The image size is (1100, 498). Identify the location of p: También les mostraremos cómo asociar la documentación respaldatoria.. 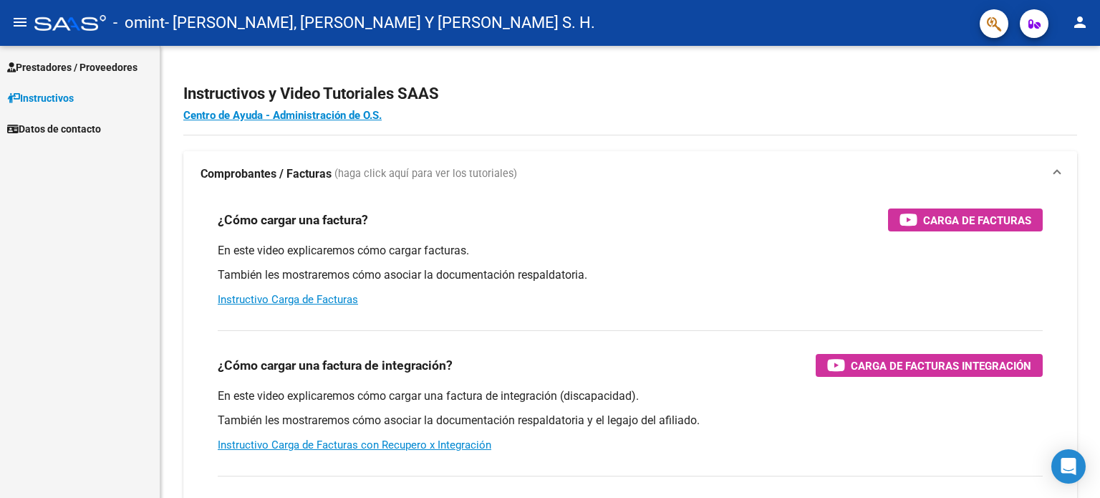
(630, 275).